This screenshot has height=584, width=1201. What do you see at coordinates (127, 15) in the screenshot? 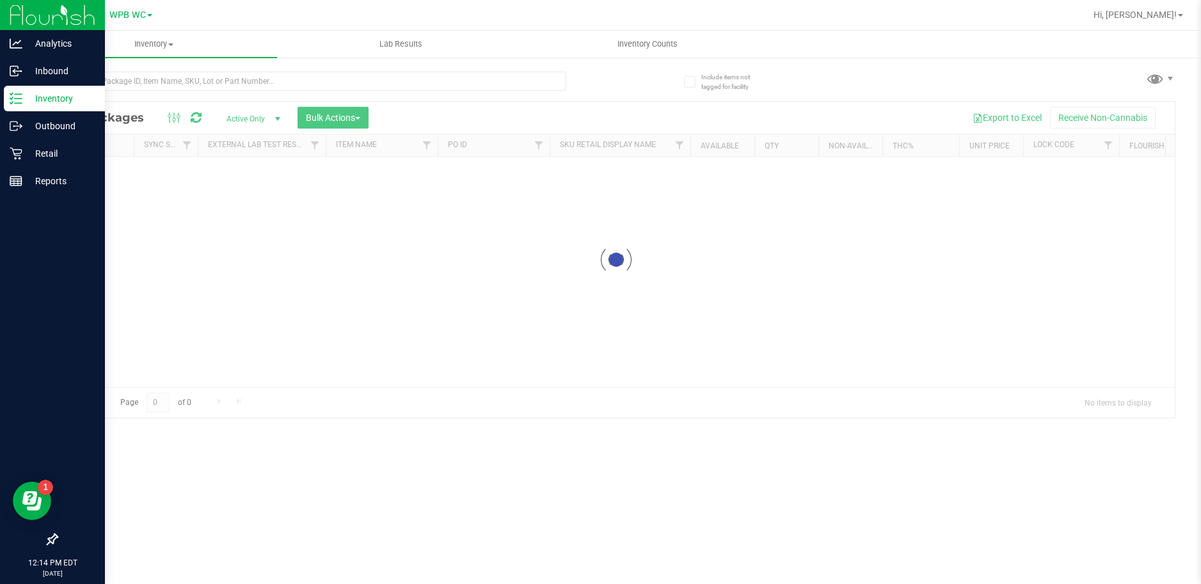
I see `span: WPB WC` at bounding box center [127, 15].